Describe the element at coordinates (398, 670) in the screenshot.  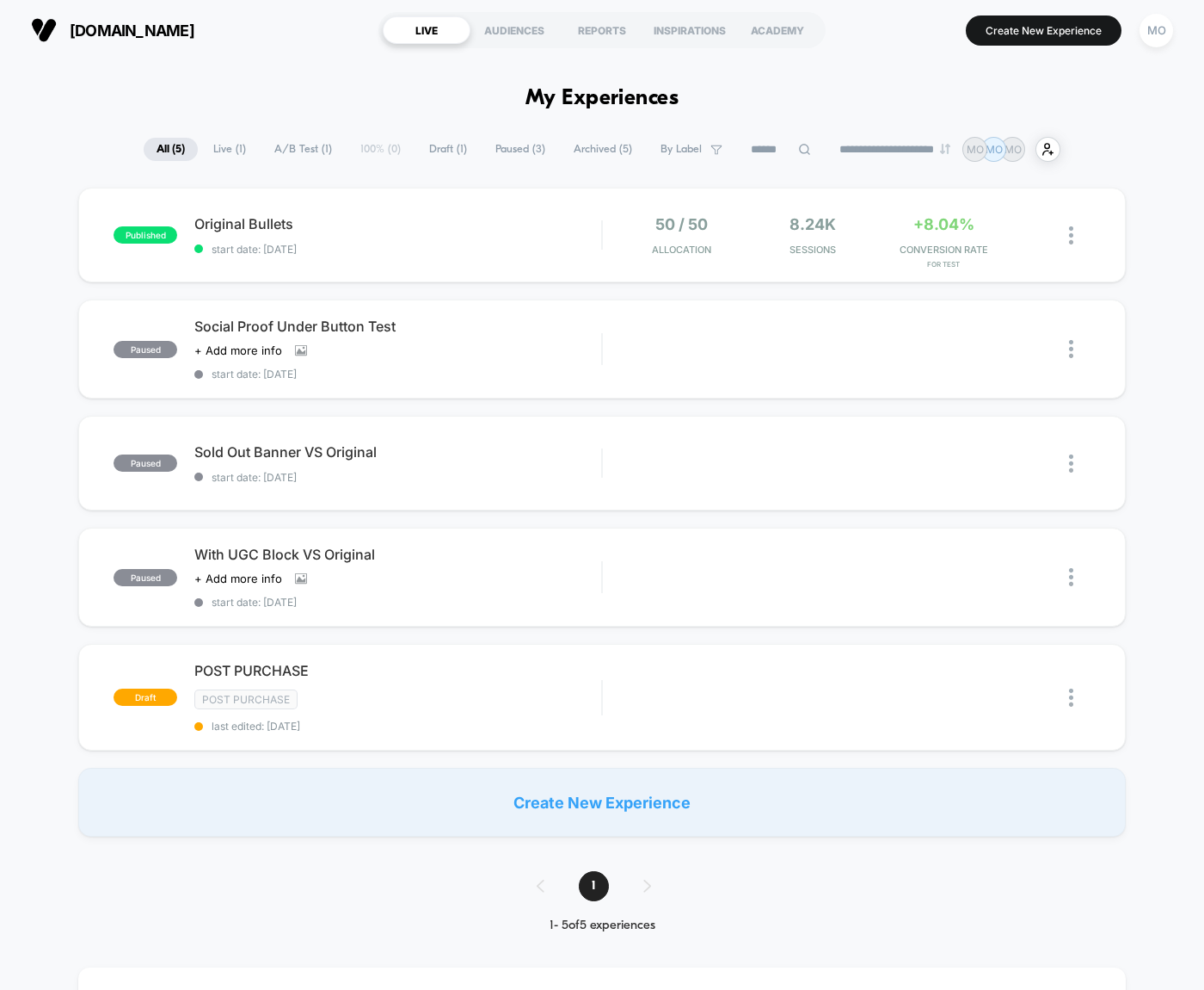
I see `span: POST PURCHASE` at that location.